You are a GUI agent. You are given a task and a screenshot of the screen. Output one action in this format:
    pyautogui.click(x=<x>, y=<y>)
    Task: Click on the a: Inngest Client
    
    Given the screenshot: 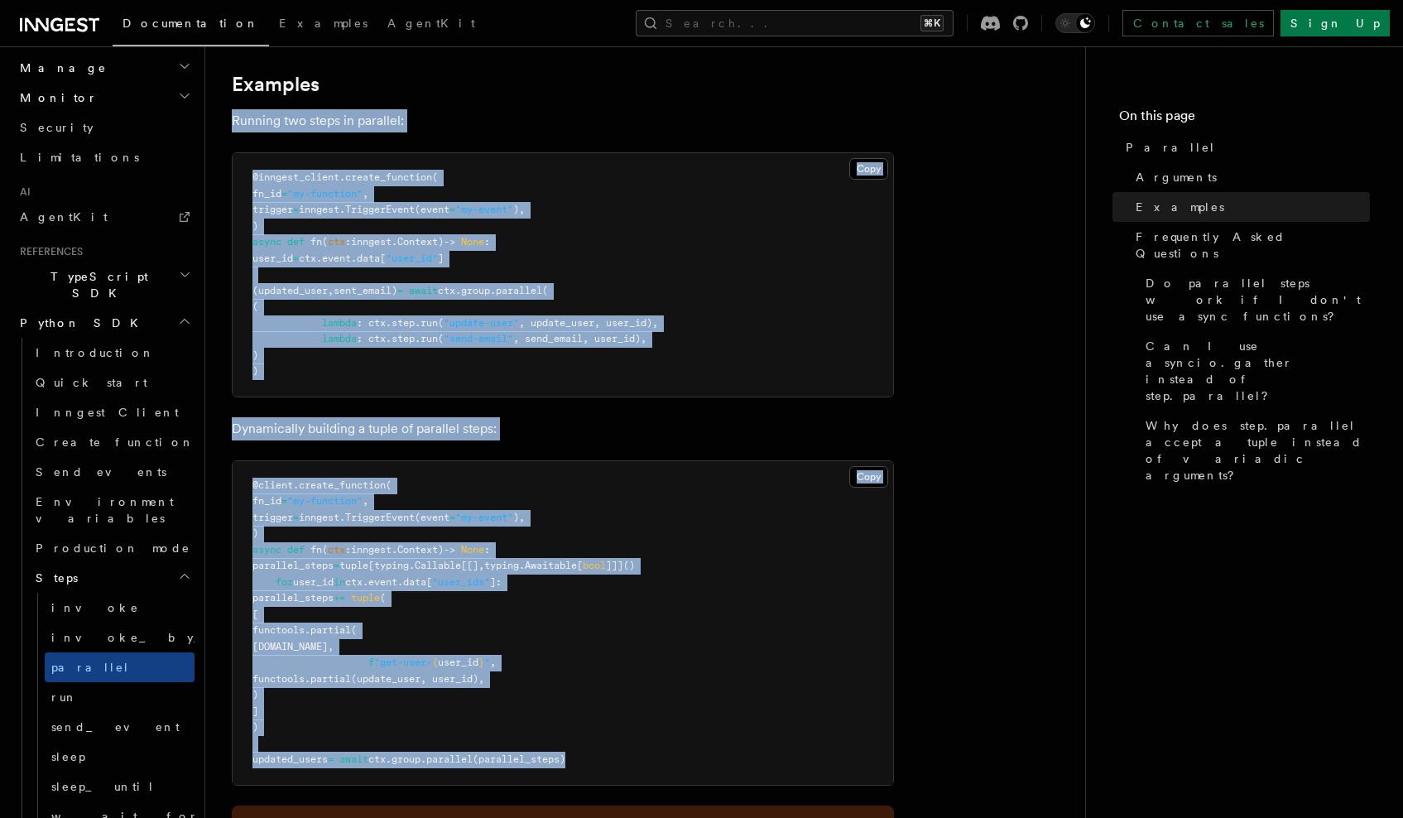 What is the action you would take?
    pyautogui.click(x=112, y=412)
    